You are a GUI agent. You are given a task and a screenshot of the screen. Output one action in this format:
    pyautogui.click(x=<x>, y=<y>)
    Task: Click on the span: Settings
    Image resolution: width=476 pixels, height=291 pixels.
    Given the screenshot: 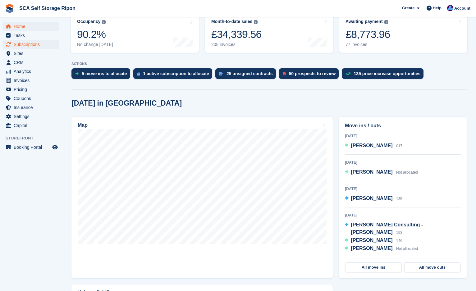 What is the action you would take?
    pyautogui.click(x=32, y=117)
    